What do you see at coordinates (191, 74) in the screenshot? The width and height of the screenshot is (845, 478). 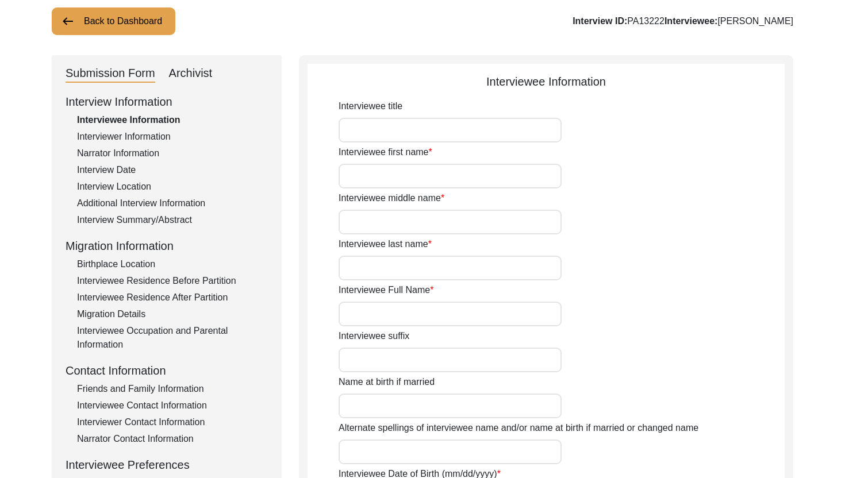 I see `div: Archivist` at bounding box center [191, 74].